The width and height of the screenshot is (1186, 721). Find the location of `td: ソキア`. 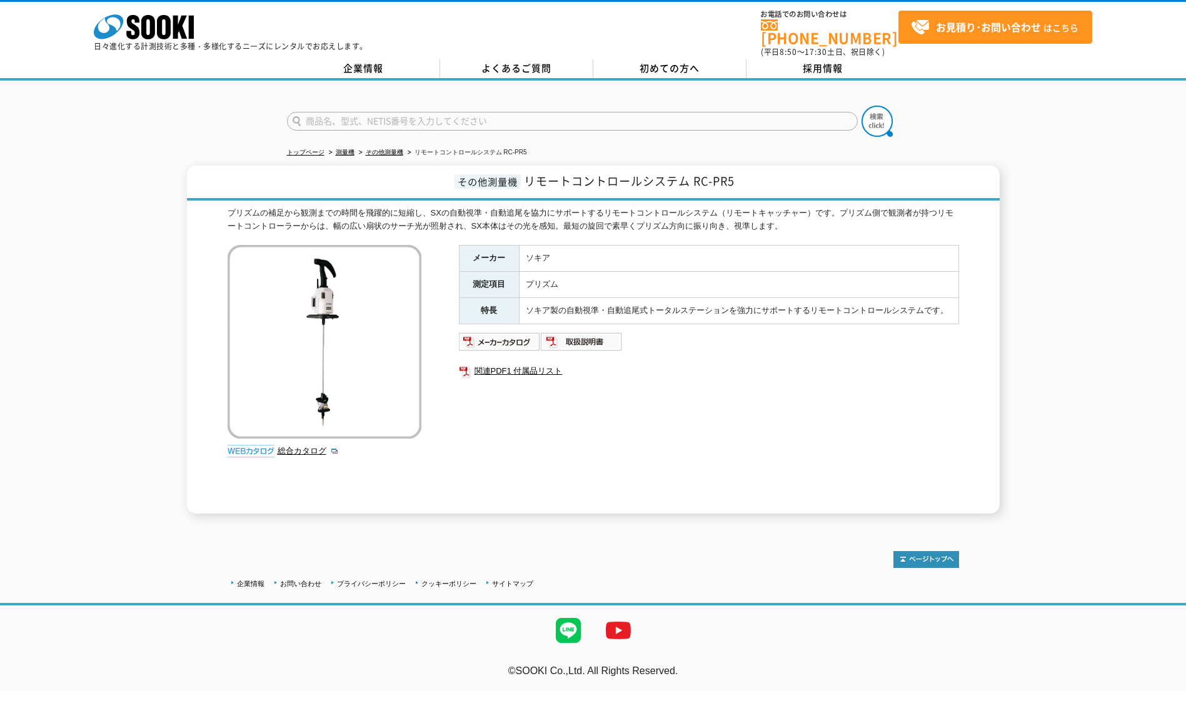

td: ソキア is located at coordinates (738, 259).